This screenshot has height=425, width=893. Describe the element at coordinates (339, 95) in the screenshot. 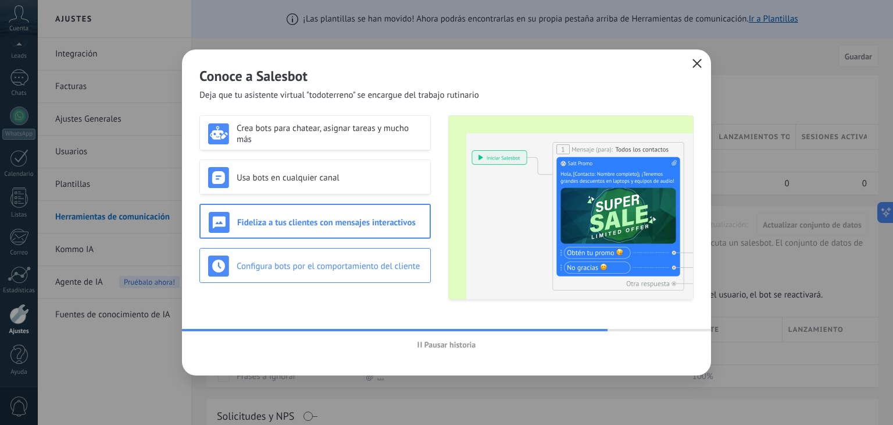

I see `span: Deja que tu asistente virtual "todoterreno" se encargue del trabajo rutinario` at that location.